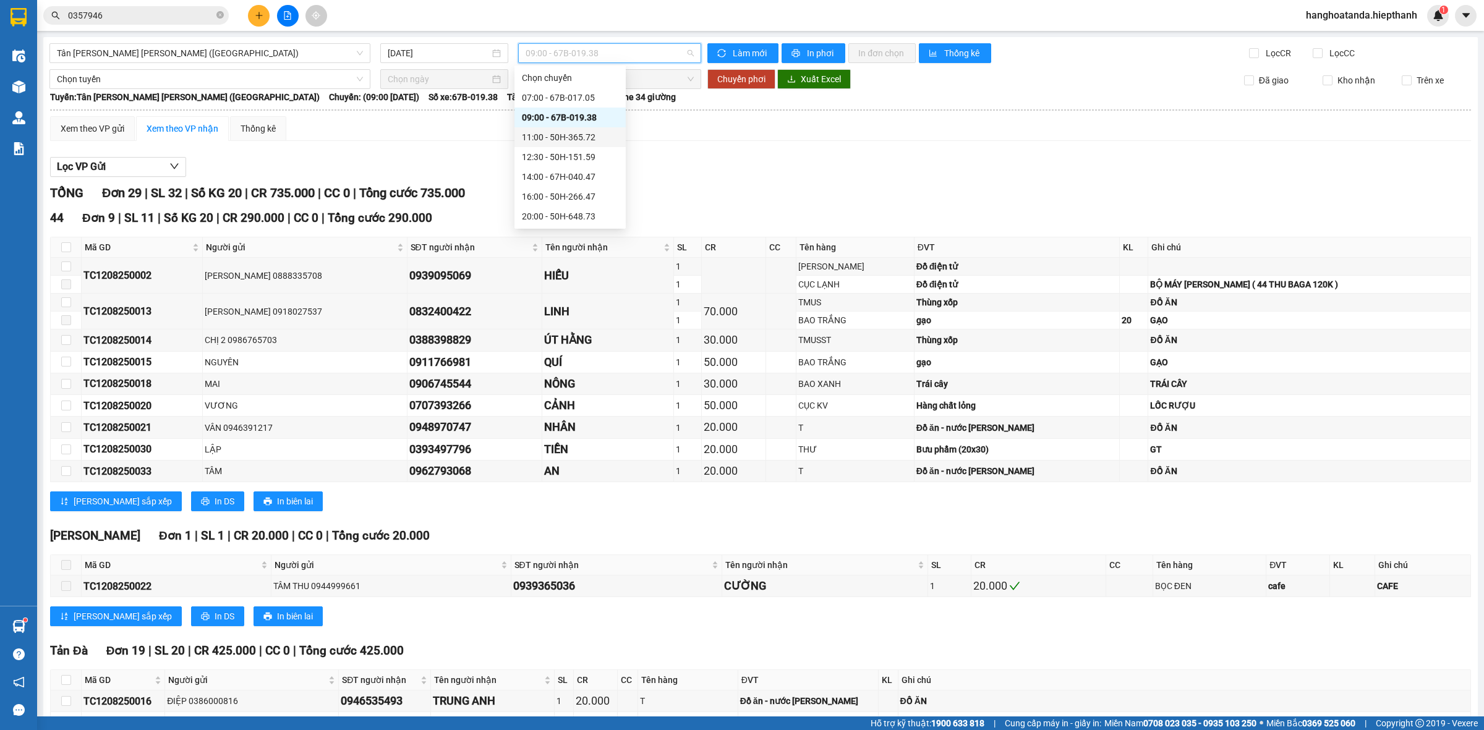  I want to click on span: search, so click(56, 15).